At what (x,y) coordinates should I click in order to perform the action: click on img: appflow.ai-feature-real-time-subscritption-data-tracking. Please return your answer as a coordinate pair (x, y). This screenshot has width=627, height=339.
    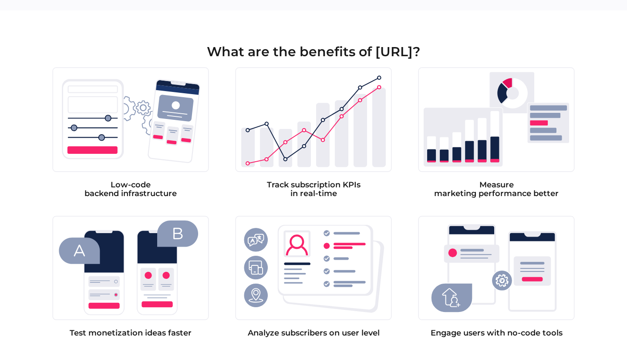
    Looking at the image, I should click on (313, 119).